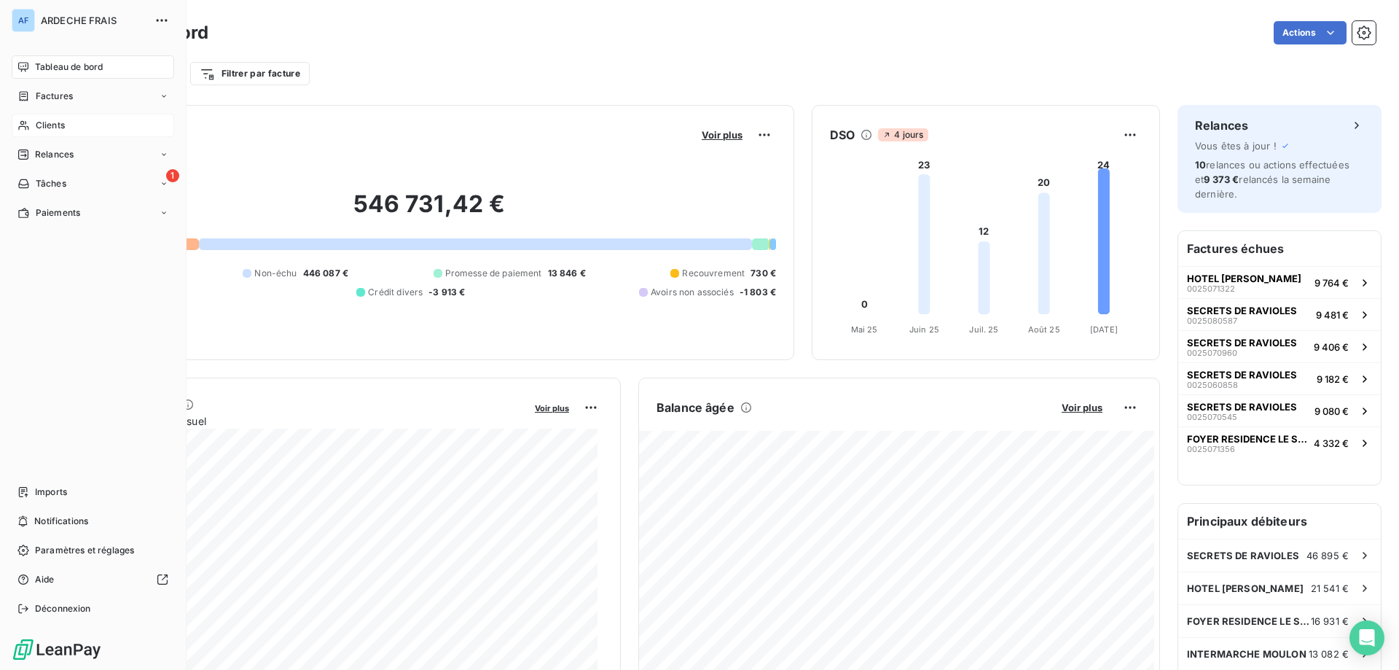 This screenshot has height=670, width=1399. I want to click on button: SECRETS DE RAVIOLES00250608589 182 €, so click(1280, 378).